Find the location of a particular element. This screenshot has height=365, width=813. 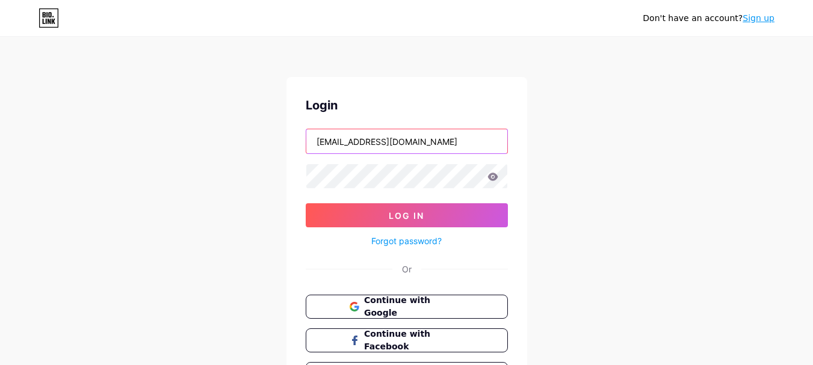

button: Log In is located at coordinates (407, 216).